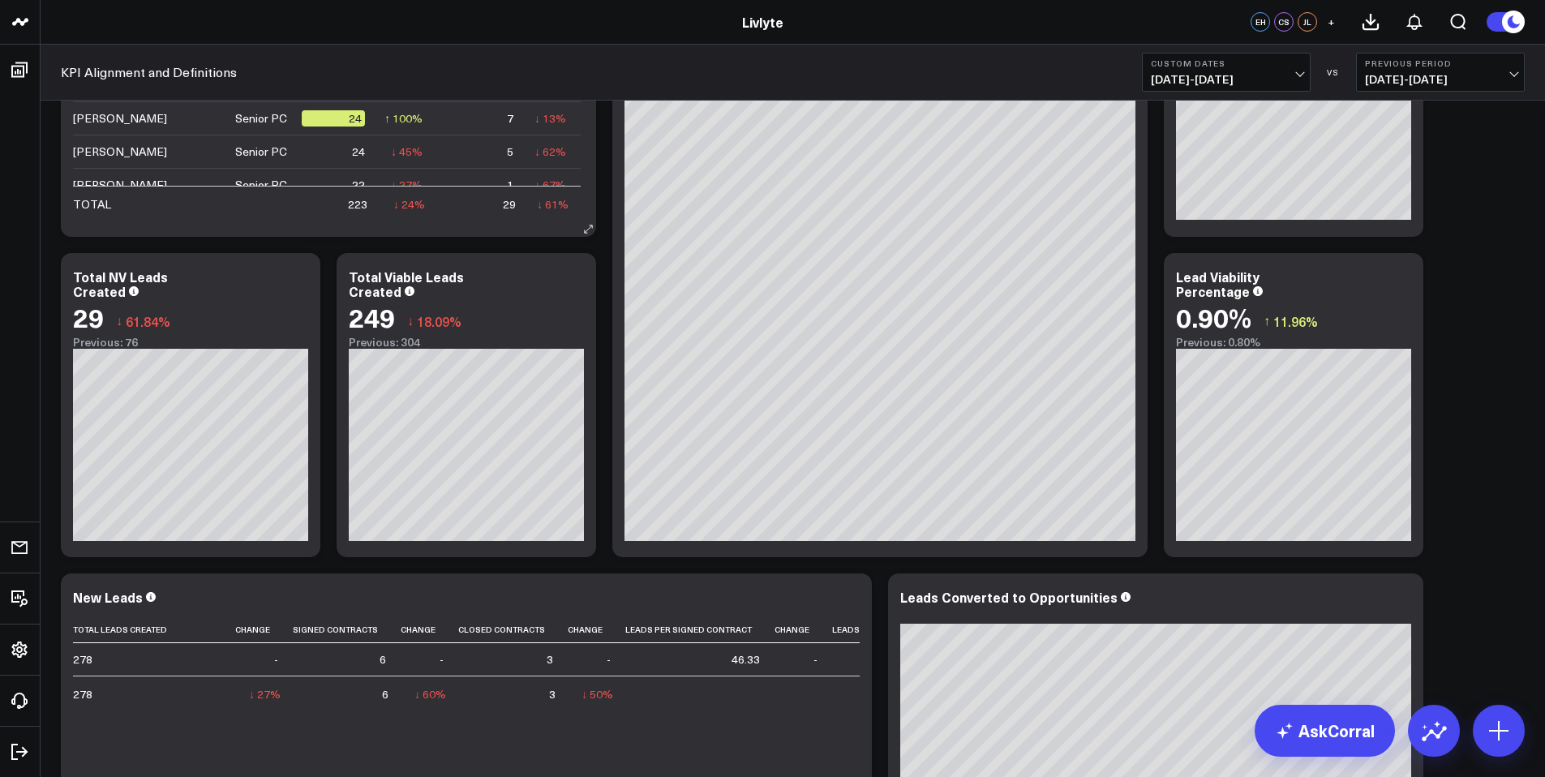 This screenshot has height=777, width=1545. Describe the element at coordinates (550, 185) in the screenshot. I see `div: ↓ 67%` at that location.